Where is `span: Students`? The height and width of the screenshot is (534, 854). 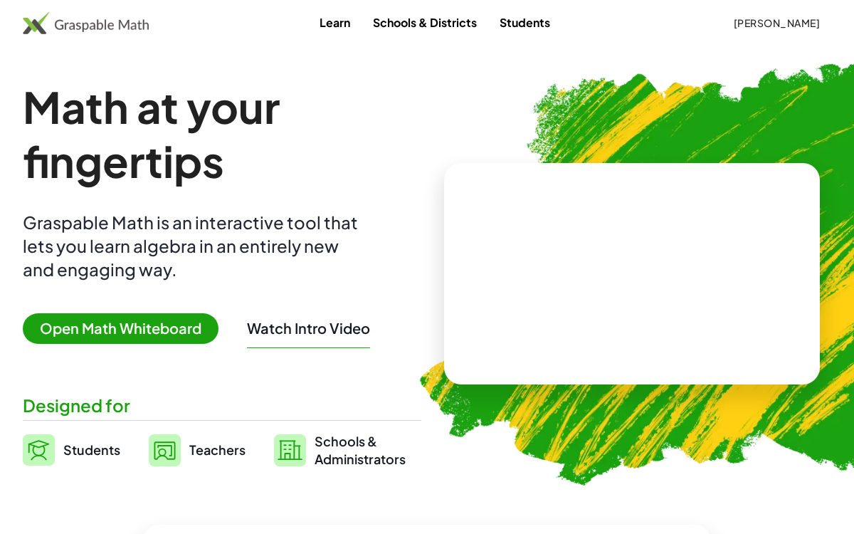 span: Students is located at coordinates (92, 449).